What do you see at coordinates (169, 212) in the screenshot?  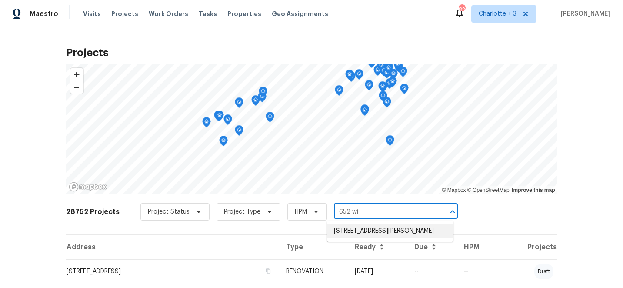 I see `span: Project Status` at bounding box center [169, 212].